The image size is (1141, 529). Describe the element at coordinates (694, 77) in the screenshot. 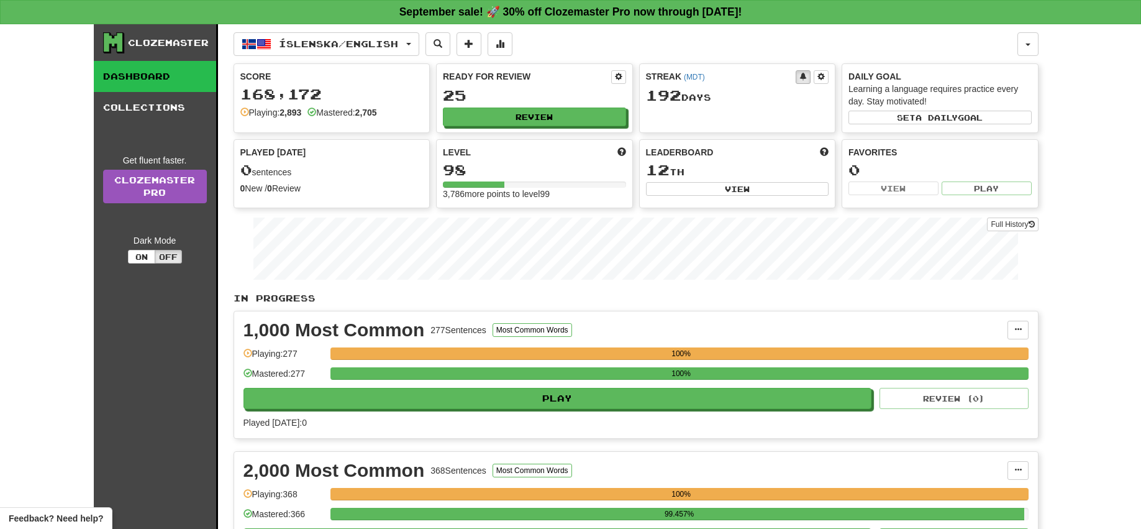

I see `a: (MDT)` at that location.